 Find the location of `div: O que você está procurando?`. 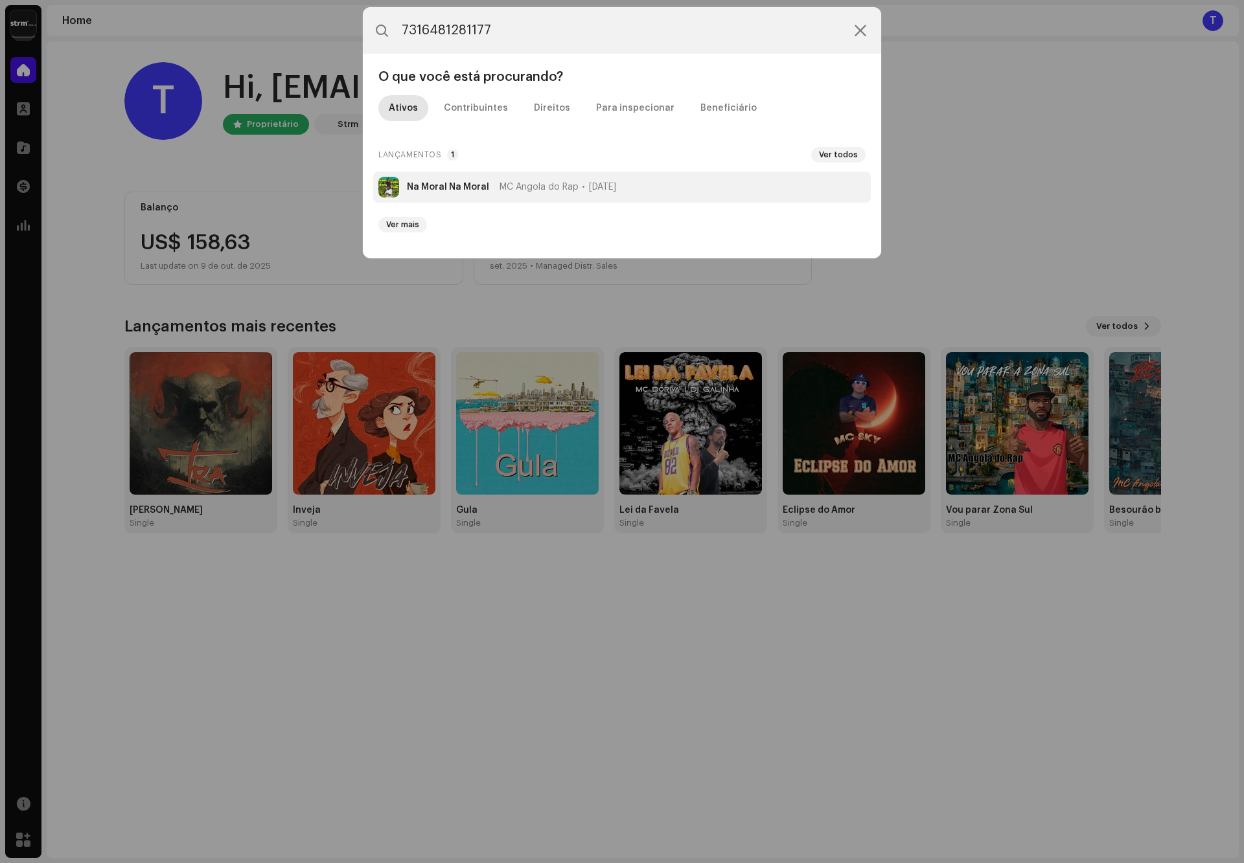

div: O que você está procurando? is located at coordinates (622, 77).